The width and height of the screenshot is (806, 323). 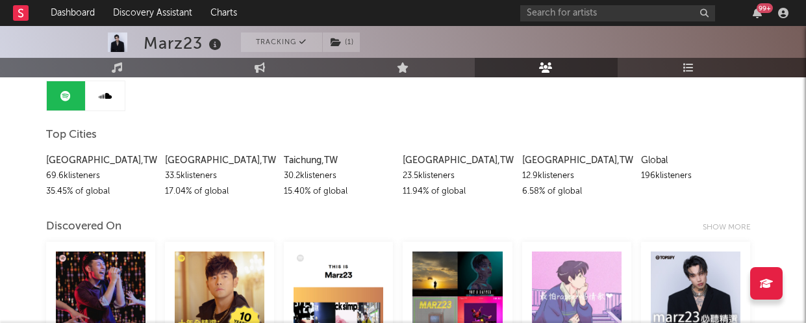 I want to click on div: Taichung , TW, so click(x=338, y=160).